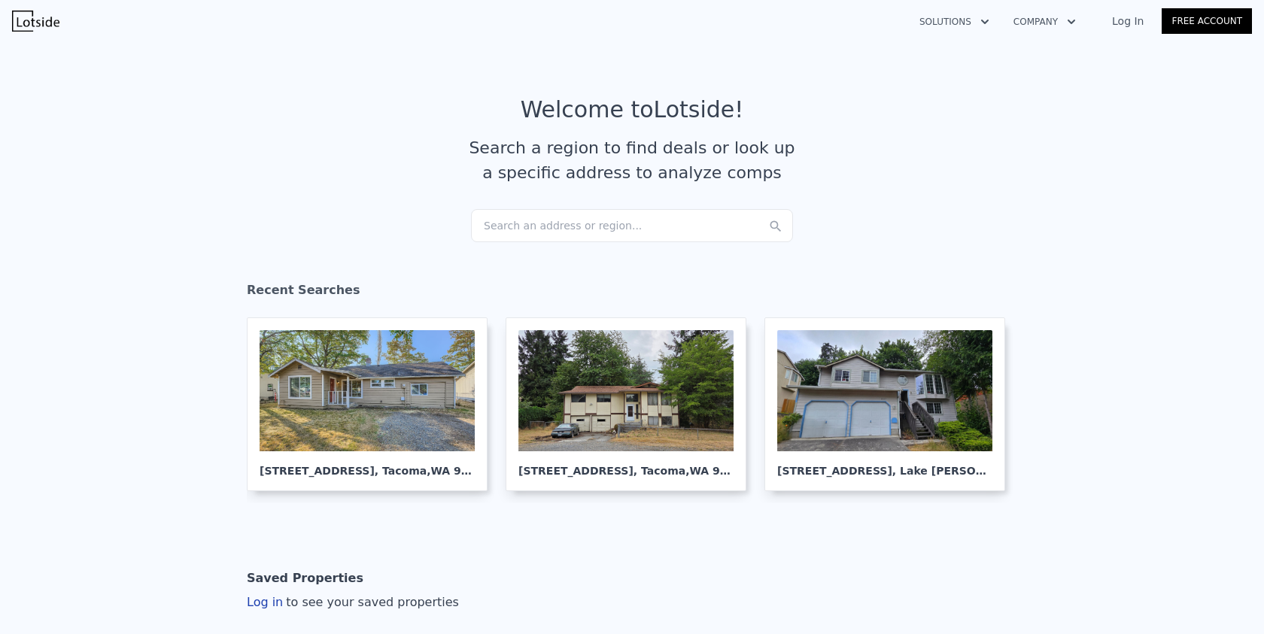 This screenshot has height=634, width=1264. Describe the element at coordinates (353, 602) in the screenshot. I see `div: Log in` at that location.